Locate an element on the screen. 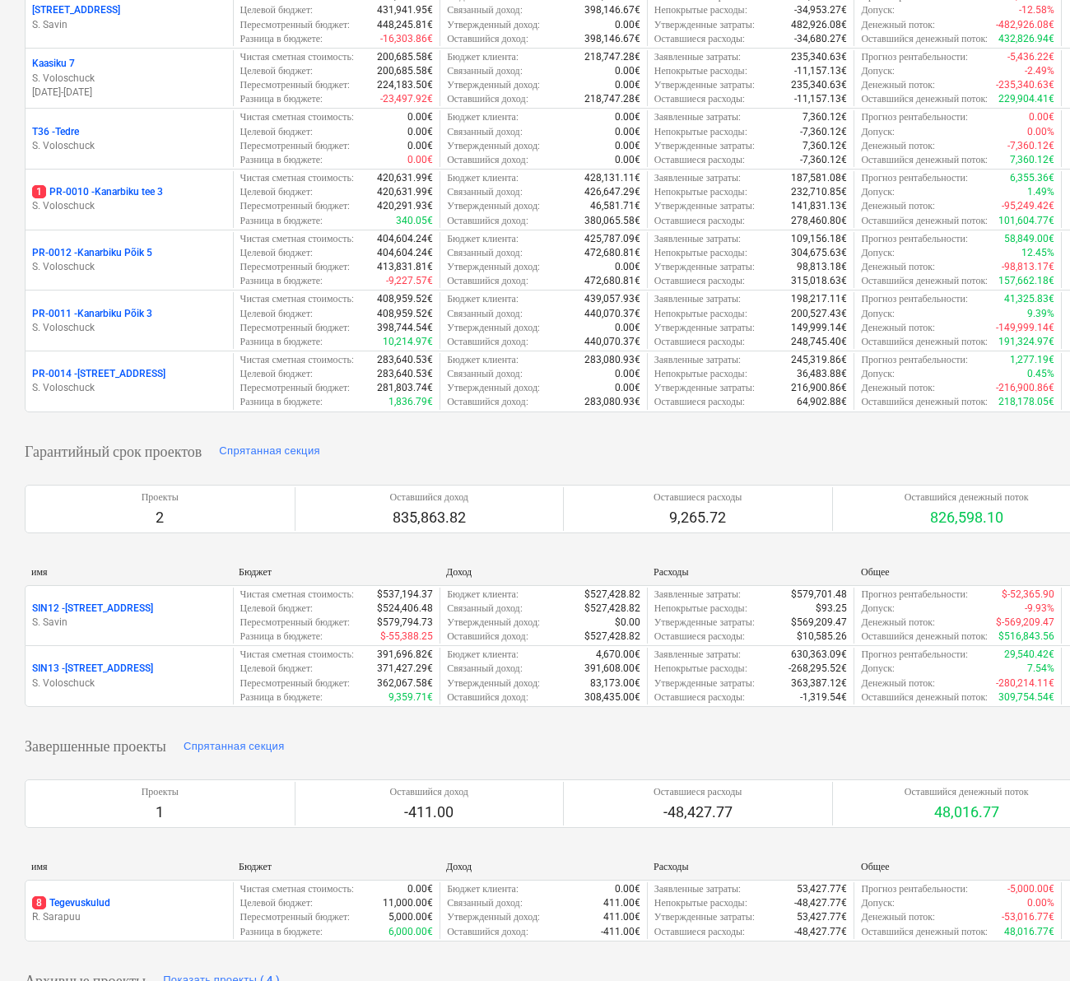 The width and height of the screenshot is (1070, 981). p: $10,585.26 is located at coordinates (822, 636).